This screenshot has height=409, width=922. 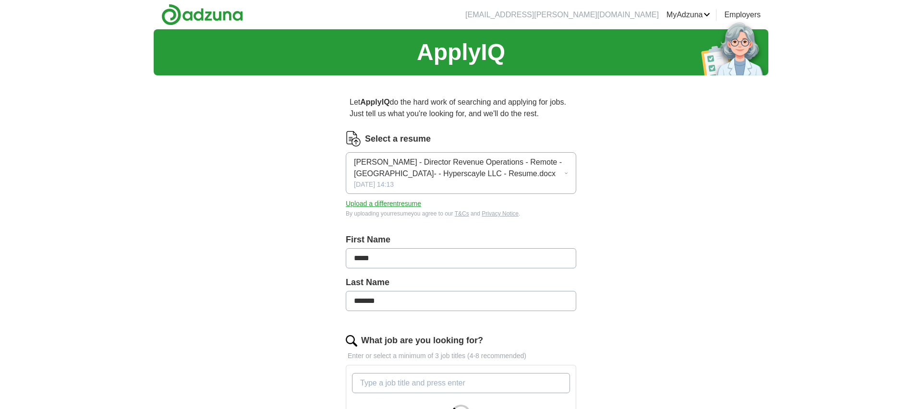 I want to click on div: By uploading your resume you agree to our and ., so click(x=461, y=214).